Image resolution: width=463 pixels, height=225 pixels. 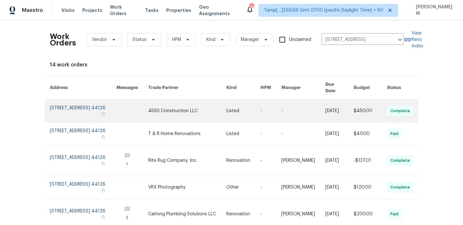 What do you see at coordinates (400, 40) in the screenshot?
I see `button: Open` at bounding box center [400, 40].